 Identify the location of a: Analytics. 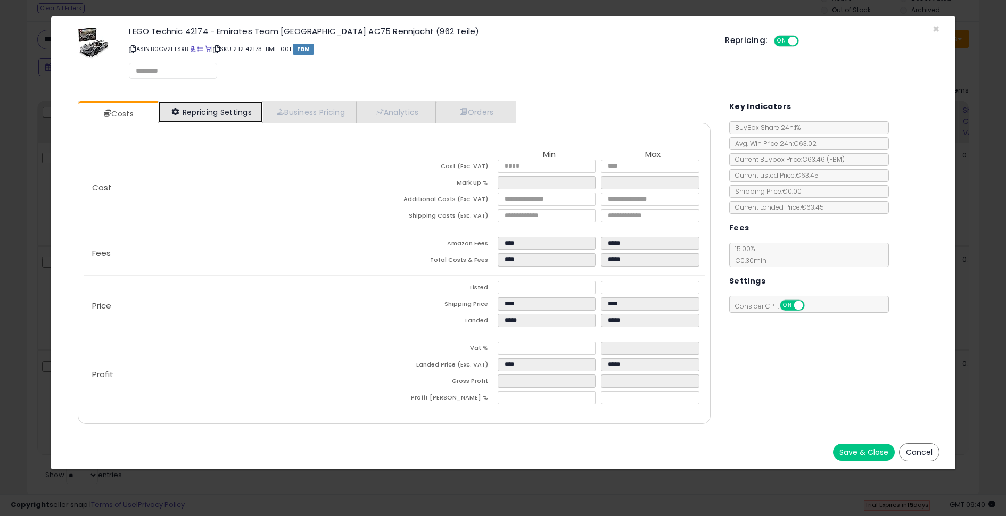
(396, 112).